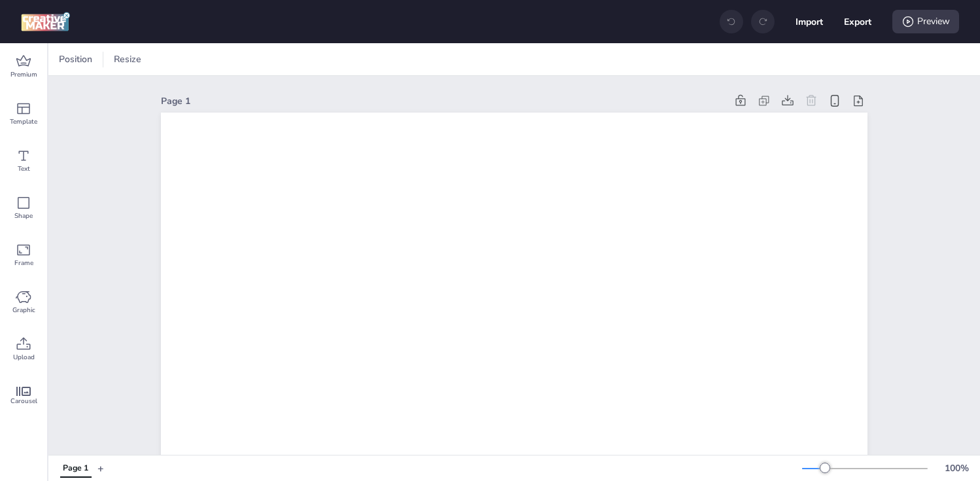  What do you see at coordinates (128, 59) in the screenshot?
I see `span: Resize` at bounding box center [128, 59].